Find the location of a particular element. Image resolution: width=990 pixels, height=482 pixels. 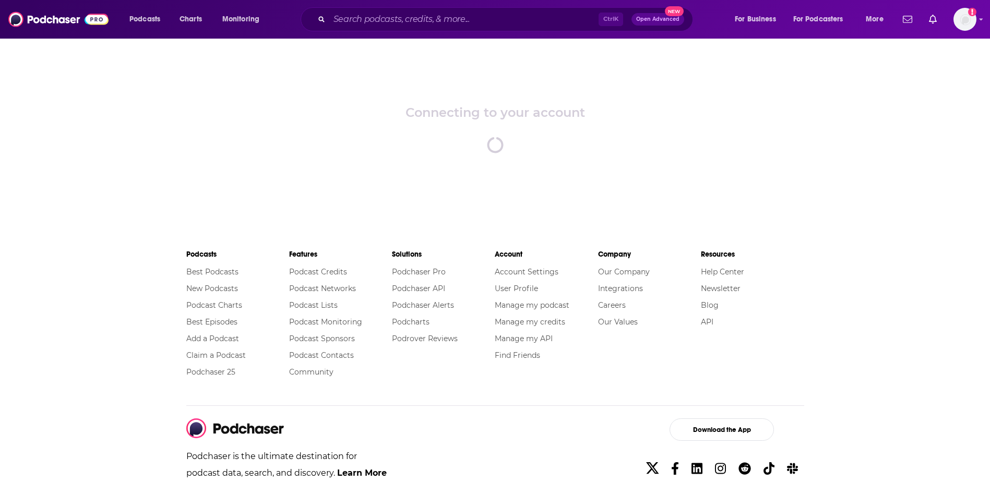

a: New Podcasts is located at coordinates (212, 289).